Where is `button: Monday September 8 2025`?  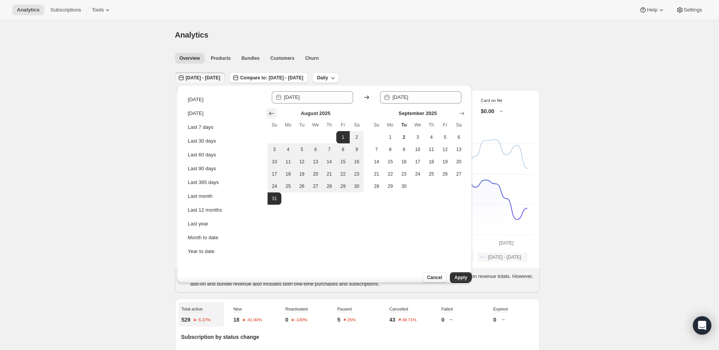
button: Monday September 8 2025 is located at coordinates (390, 150).